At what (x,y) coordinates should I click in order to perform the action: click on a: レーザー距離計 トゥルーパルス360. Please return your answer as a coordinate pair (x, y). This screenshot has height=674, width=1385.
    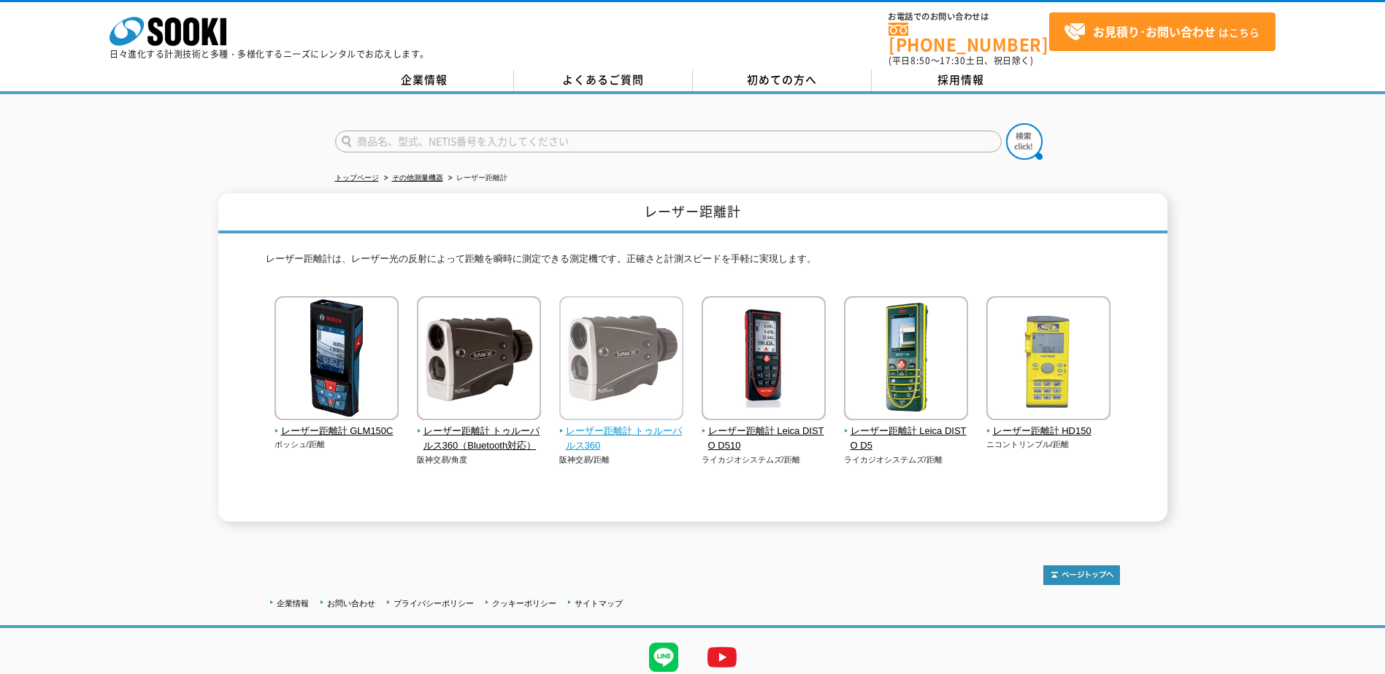
    Looking at the image, I should click on (621, 432).